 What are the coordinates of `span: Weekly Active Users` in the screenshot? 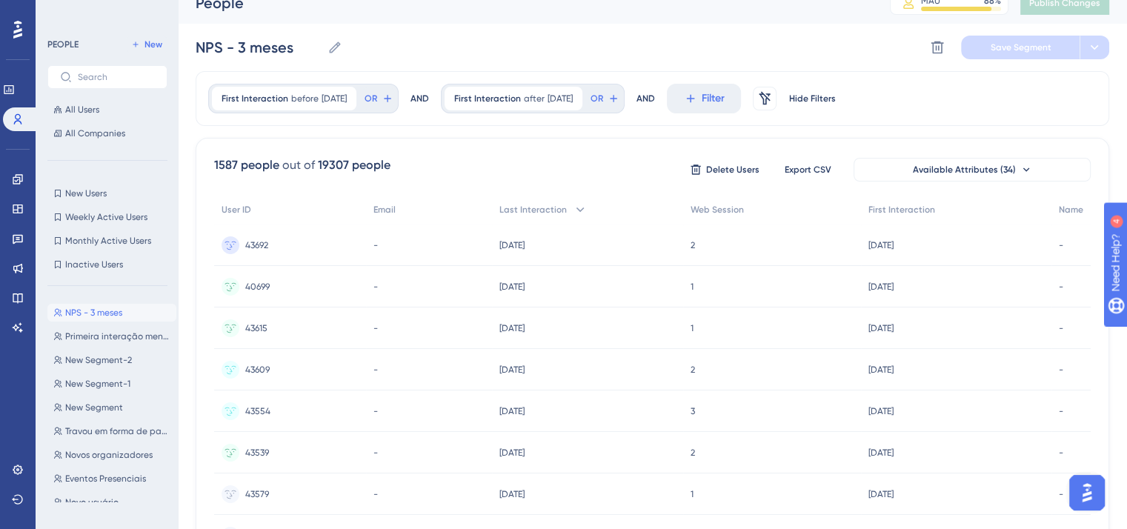 It's located at (106, 217).